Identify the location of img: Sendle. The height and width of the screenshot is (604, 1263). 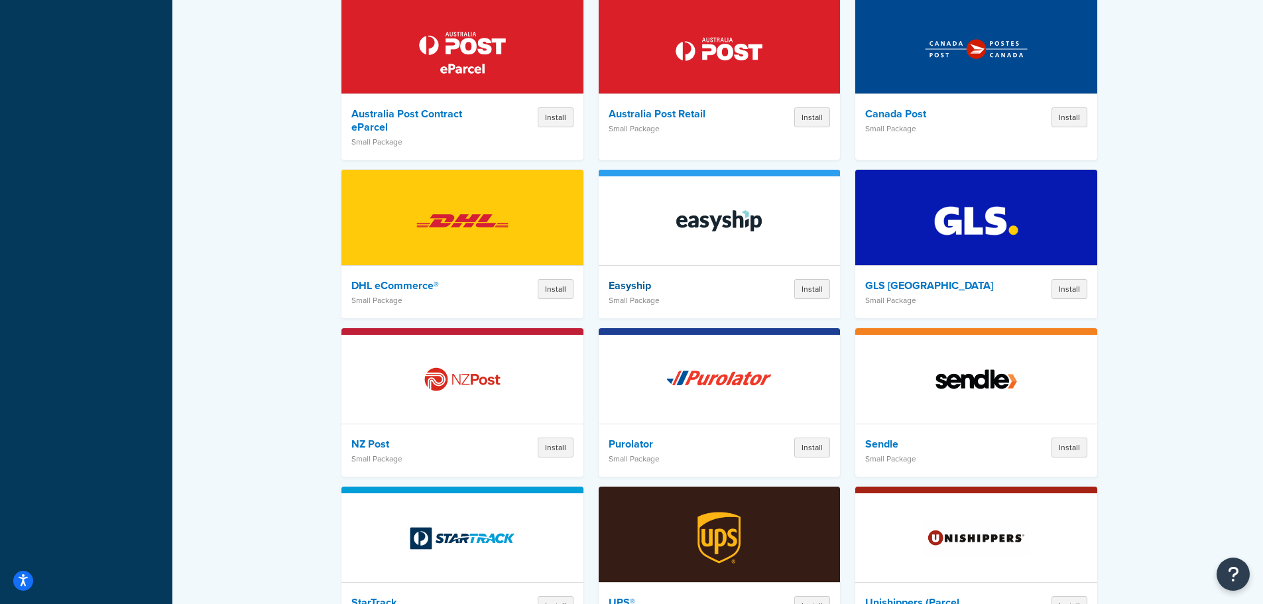
(976, 379).